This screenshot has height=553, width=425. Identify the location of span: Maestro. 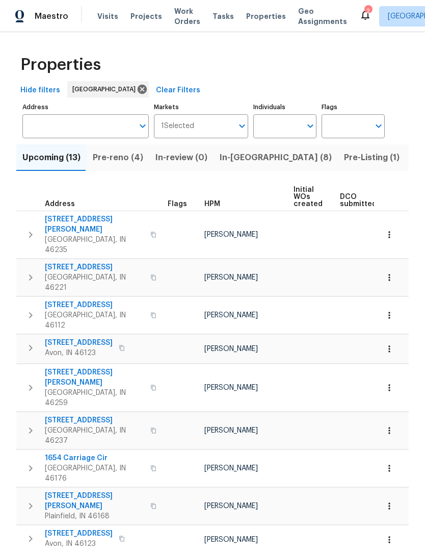
(52, 16).